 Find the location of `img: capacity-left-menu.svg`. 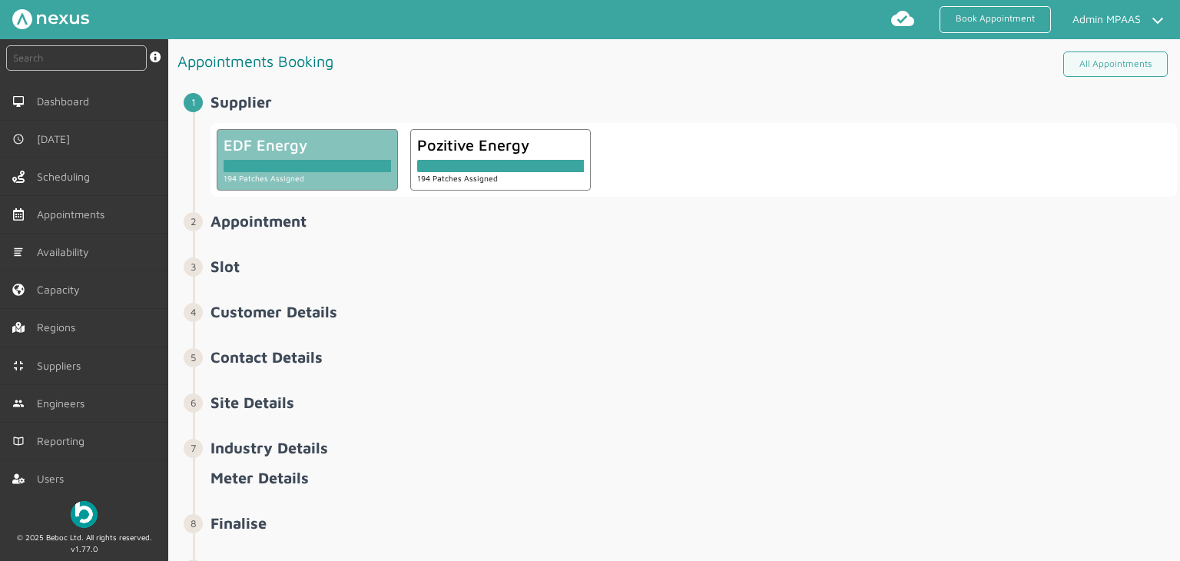

img: capacity-left-menu.svg is located at coordinates (18, 290).